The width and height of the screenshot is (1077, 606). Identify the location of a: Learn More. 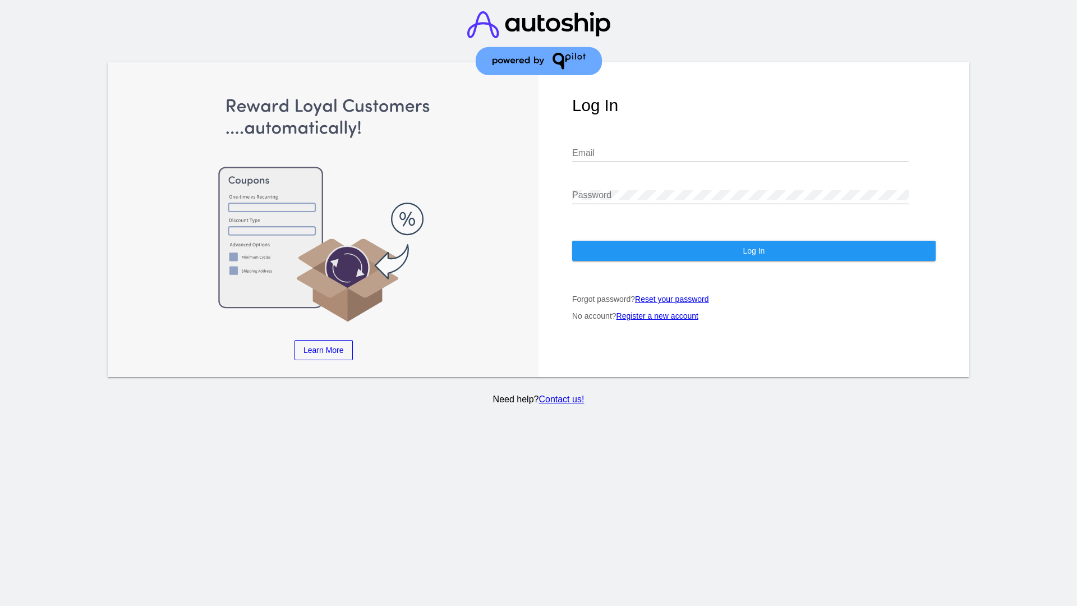
(324, 350).